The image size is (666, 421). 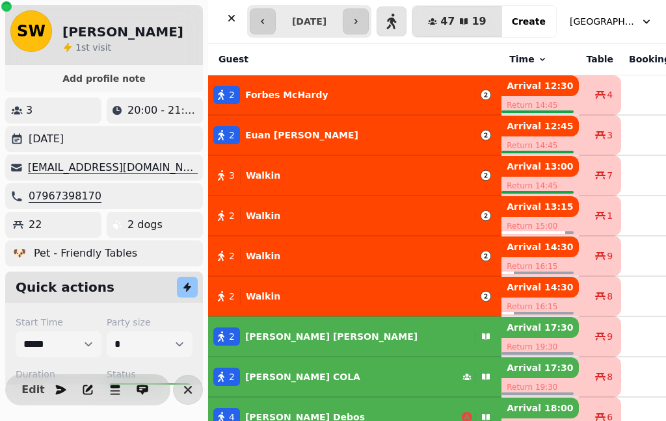 I want to click on p: Pet - Friendly Tables, so click(x=85, y=254).